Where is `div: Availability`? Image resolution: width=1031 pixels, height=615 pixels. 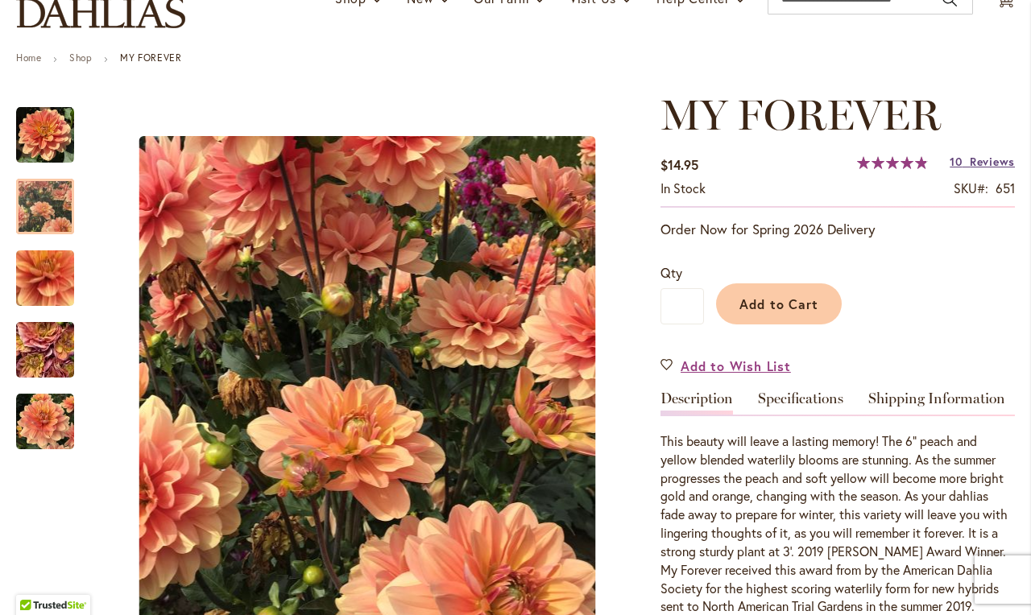
div: Availability is located at coordinates (683, 188).